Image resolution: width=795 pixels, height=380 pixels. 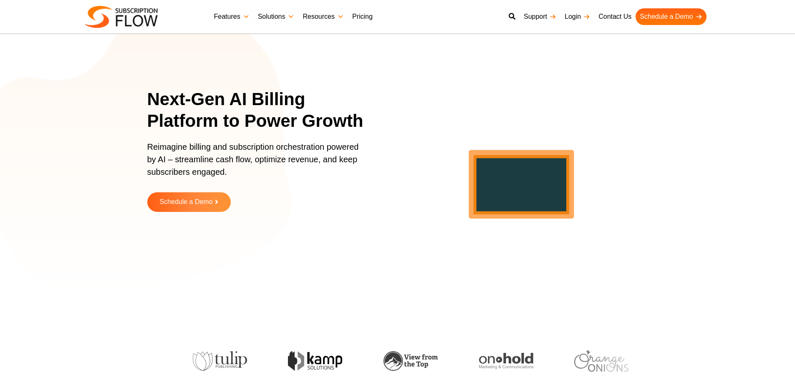 I want to click on img: orange-onions, so click(x=600, y=361).